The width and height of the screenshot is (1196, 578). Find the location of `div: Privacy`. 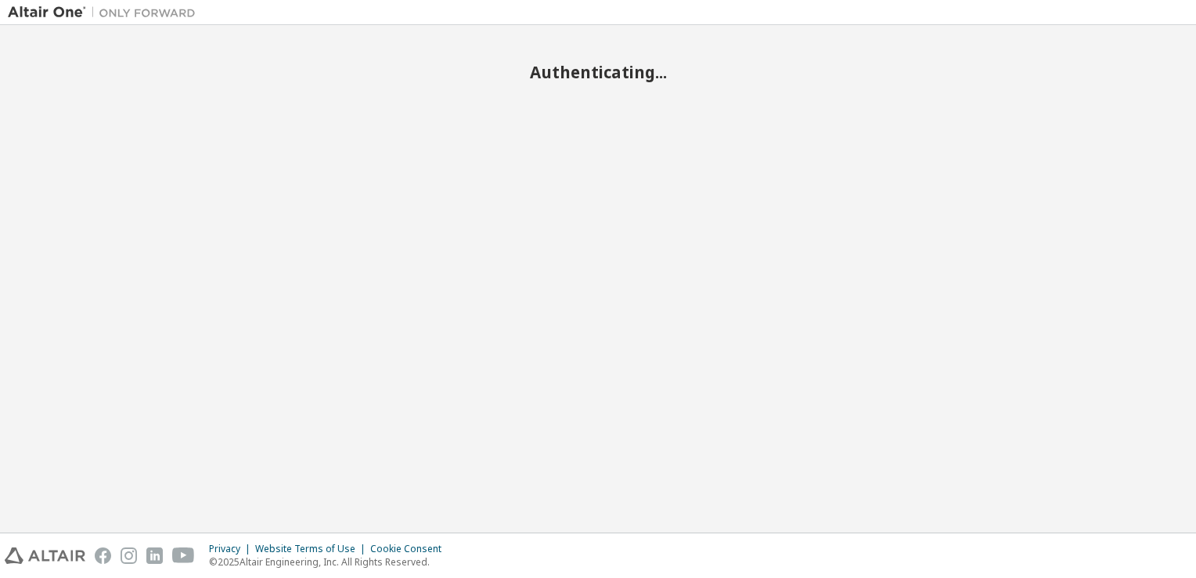

div: Privacy is located at coordinates (232, 549).